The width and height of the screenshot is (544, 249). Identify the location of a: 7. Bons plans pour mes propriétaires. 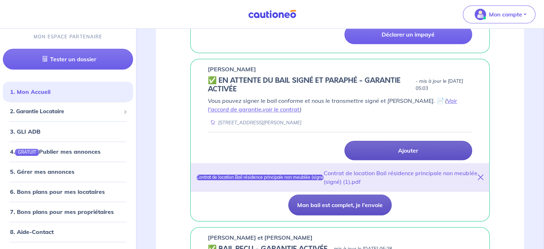
(62, 212).